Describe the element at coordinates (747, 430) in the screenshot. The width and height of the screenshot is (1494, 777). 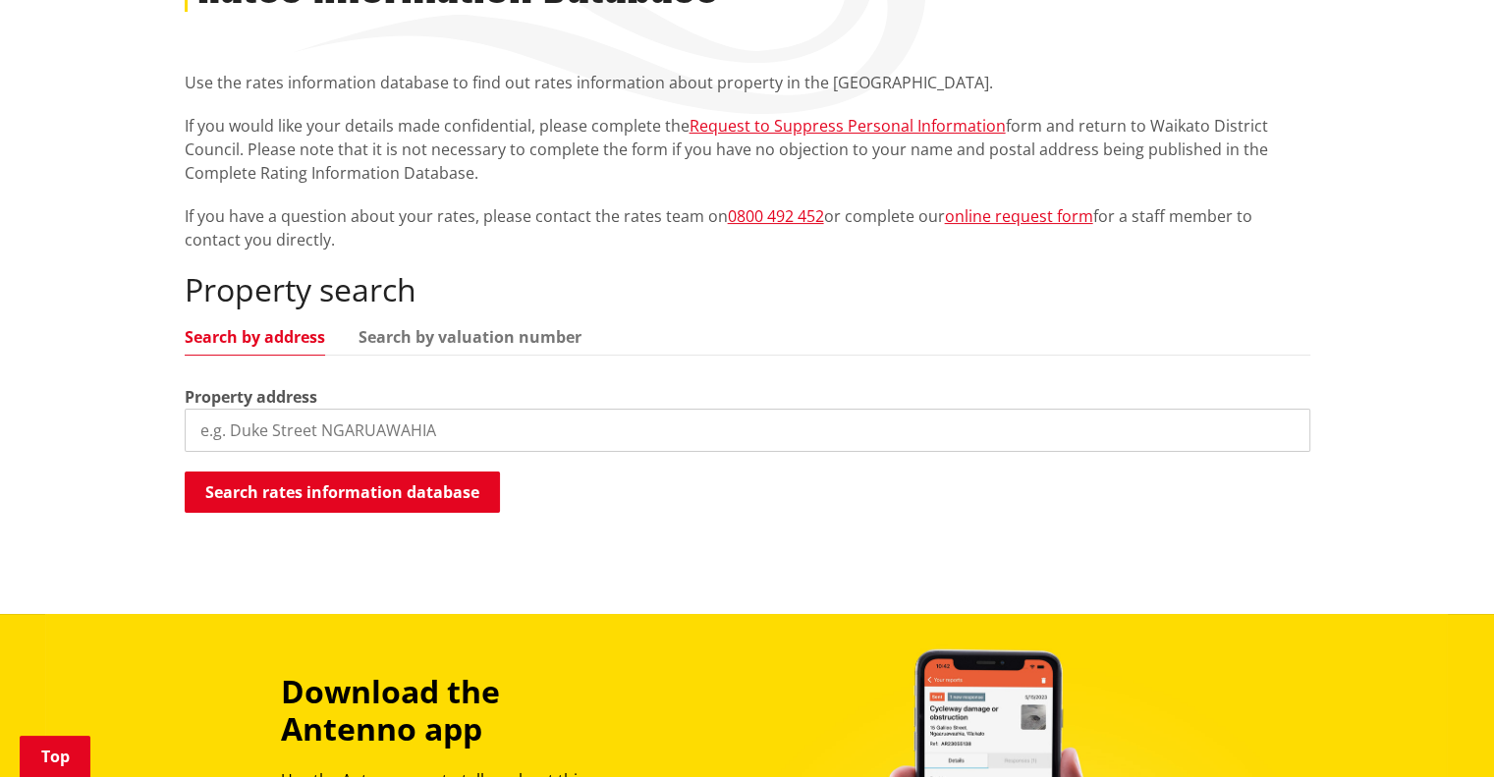
I see `input: e.g. Duke Street NGARUAWAHIA` at that location.